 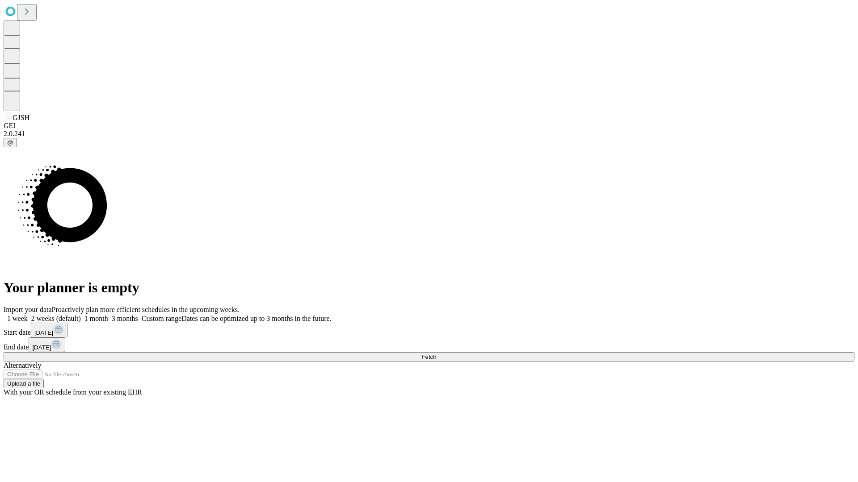 I want to click on div: End date, so click(x=429, y=345).